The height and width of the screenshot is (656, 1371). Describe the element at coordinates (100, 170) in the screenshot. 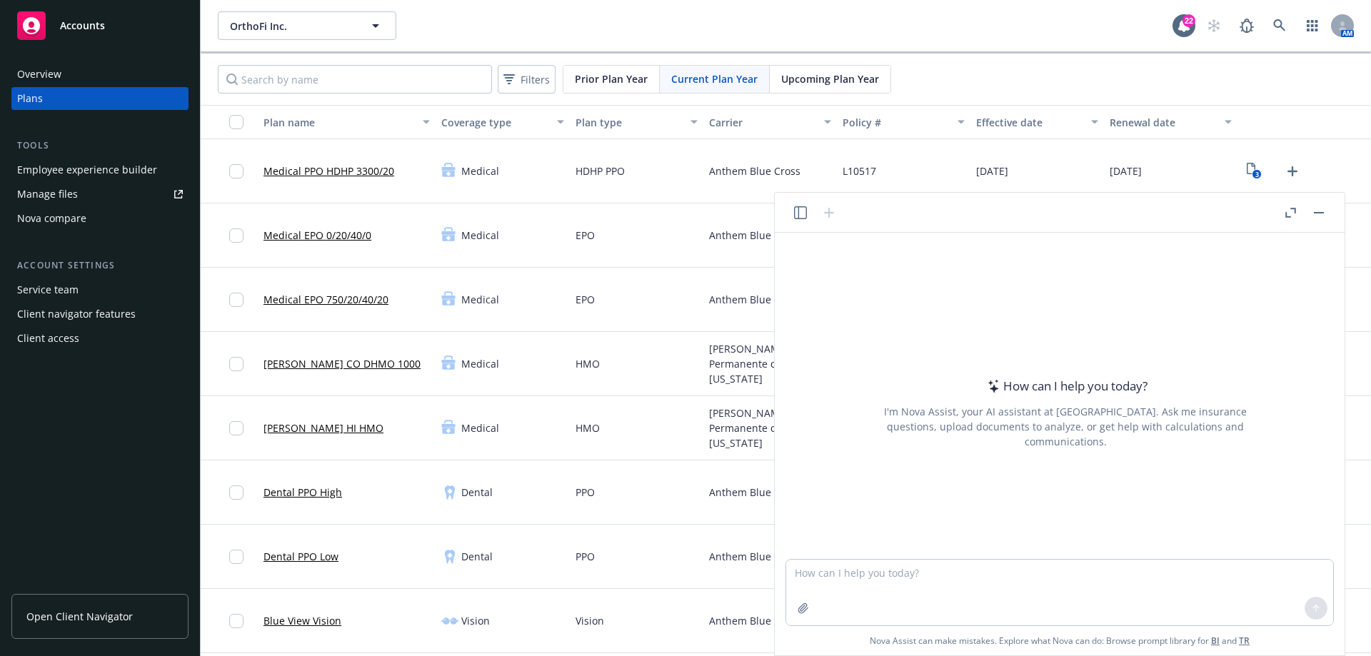

I see `a: Employee experience builder` at that location.